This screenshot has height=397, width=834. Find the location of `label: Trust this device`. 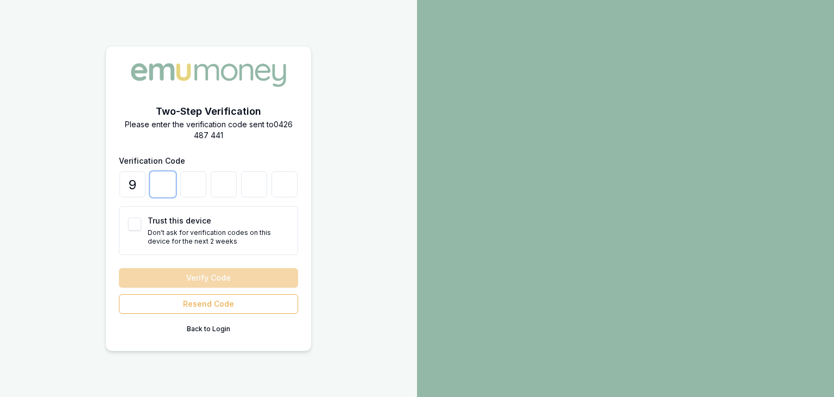

label: Trust this device is located at coordinates (179, 220).